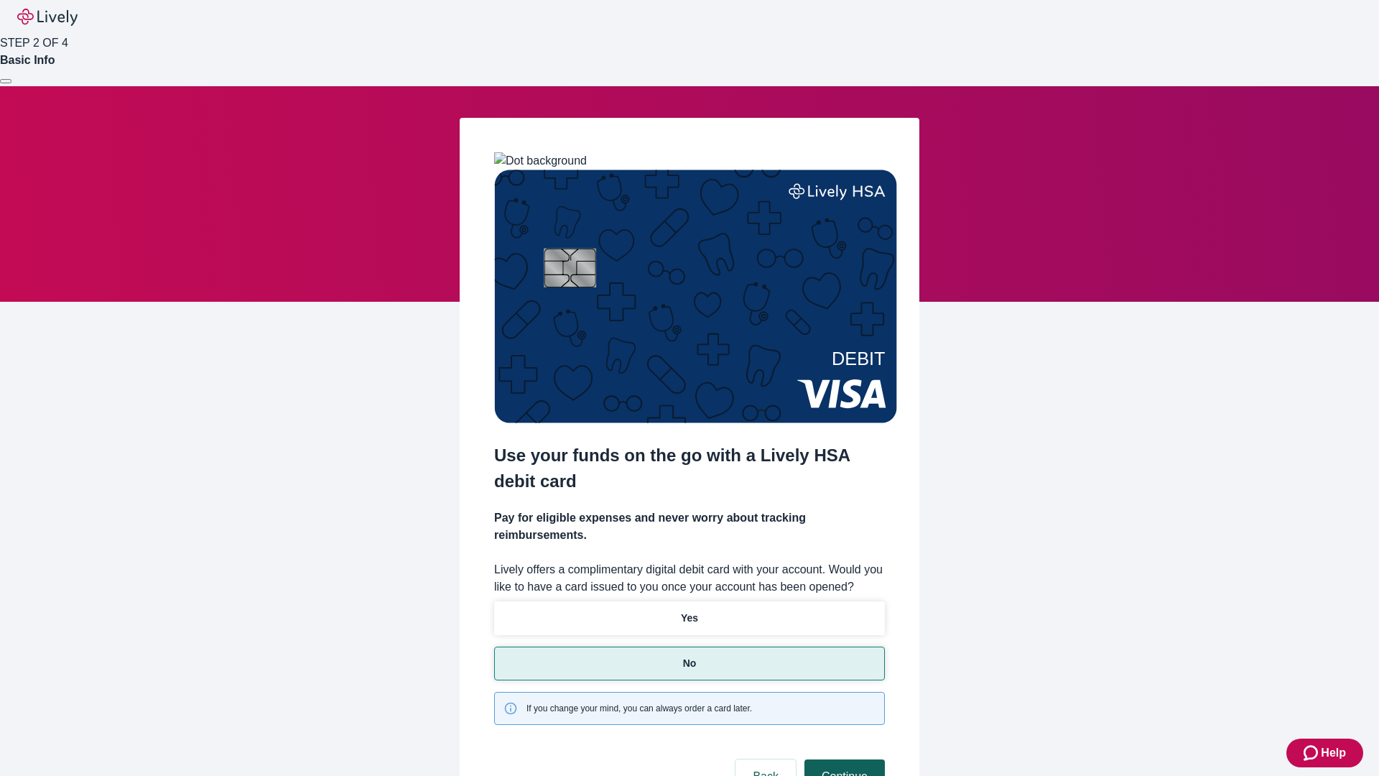 This screenshot has height=776, width=1379. Describe the element at coordinates (690, 578) in the screenshot. I see `label: Lively offers a complimentary digital debit card with your account. Would you like to have a card...` at that location.